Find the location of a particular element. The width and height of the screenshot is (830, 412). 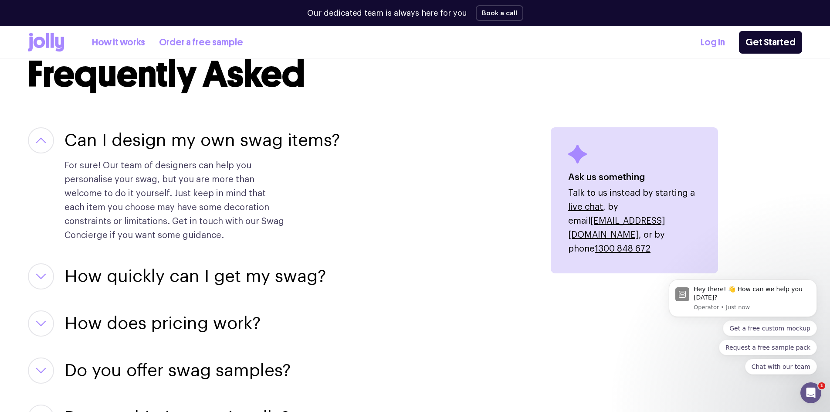

button: live chat is located at coordinates (586, 207).